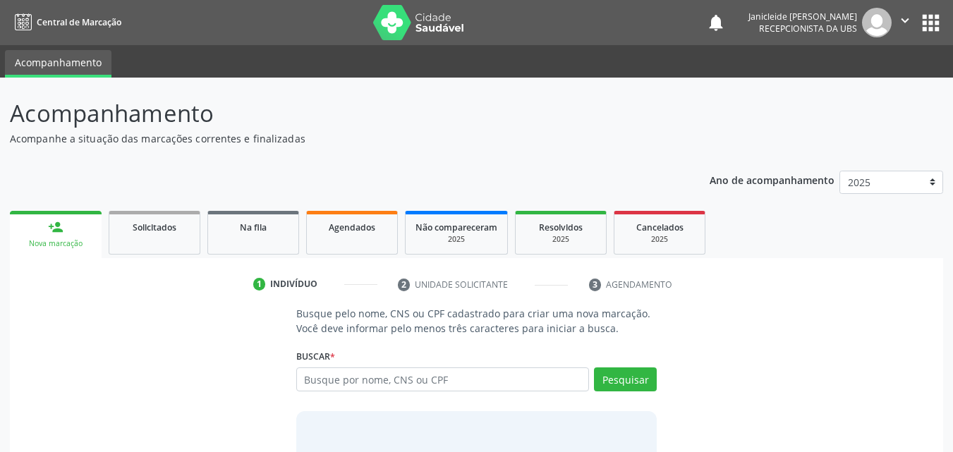  Describe the element at coordinates (315, 356) in the screenshot. I see `label: Buscar` at that location.